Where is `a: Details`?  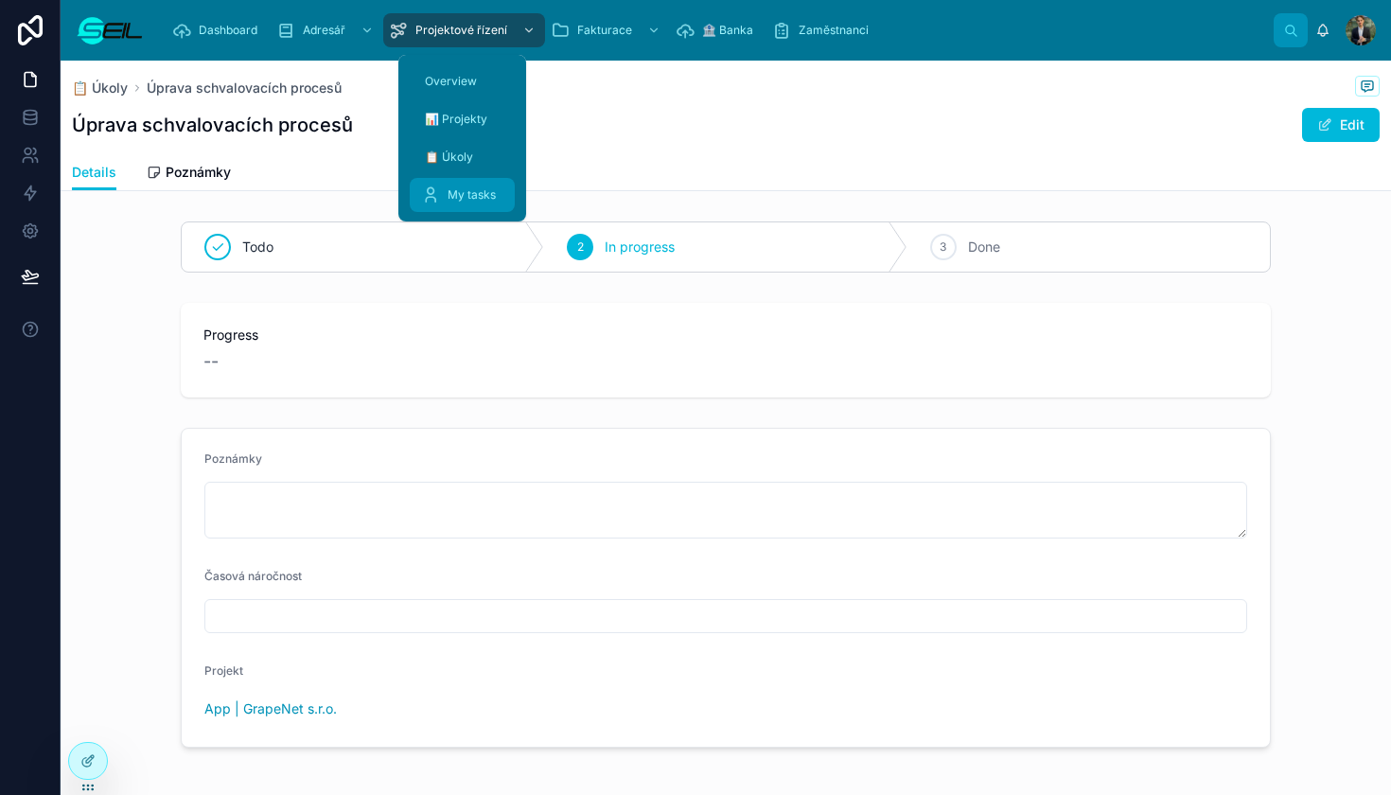
a: Details is located at coordinates (94, 173).